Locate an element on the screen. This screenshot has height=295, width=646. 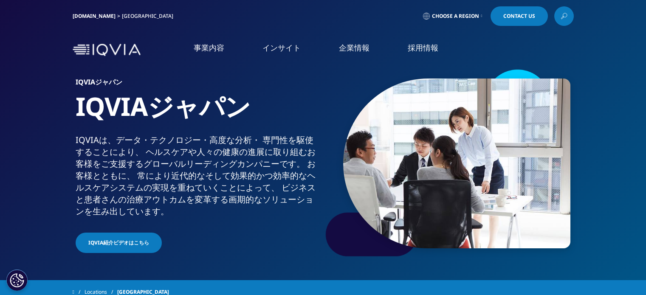
a: インサイト is located at coordinates (282, 48).